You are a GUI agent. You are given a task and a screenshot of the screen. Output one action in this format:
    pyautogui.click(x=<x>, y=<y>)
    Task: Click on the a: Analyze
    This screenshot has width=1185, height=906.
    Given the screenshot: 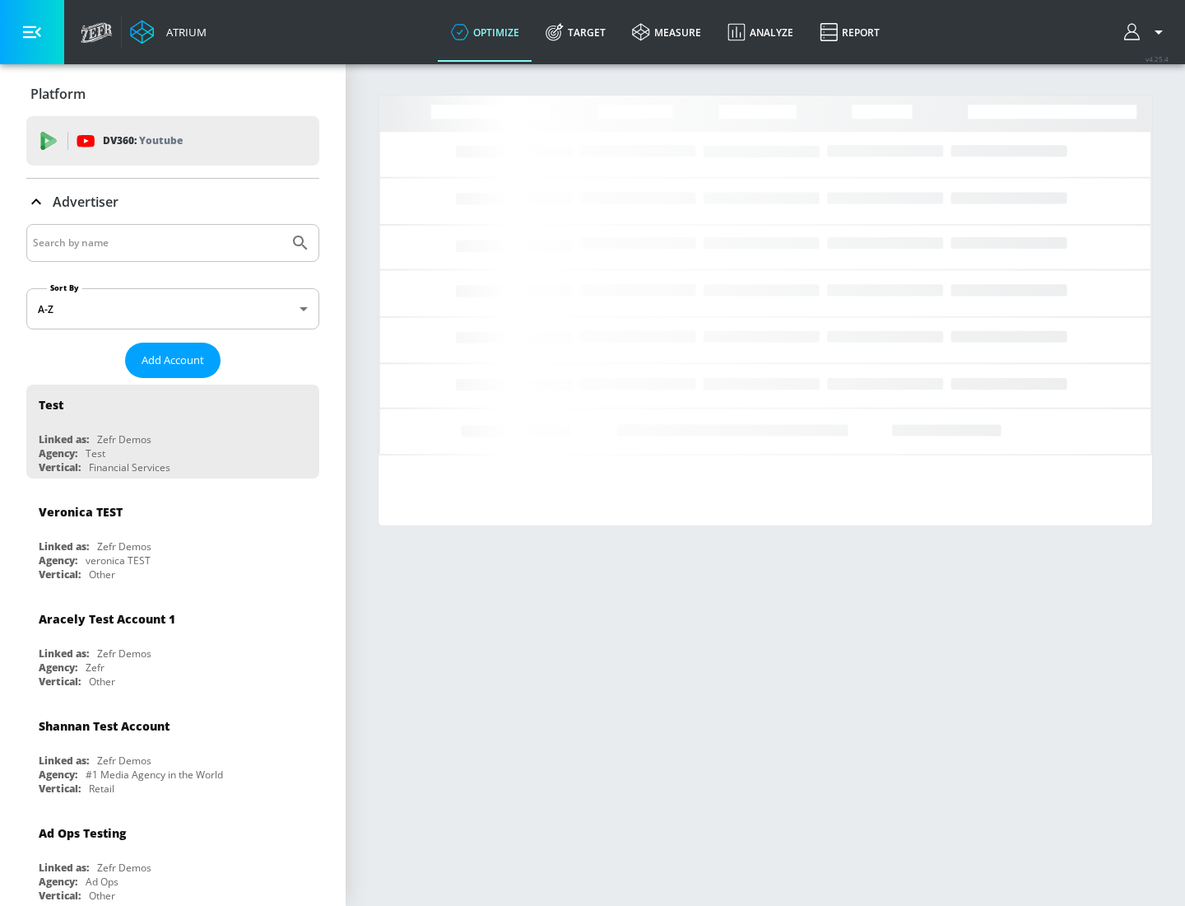 What is the action you would take?
    pyautogui.click(x=761, y=32)
    